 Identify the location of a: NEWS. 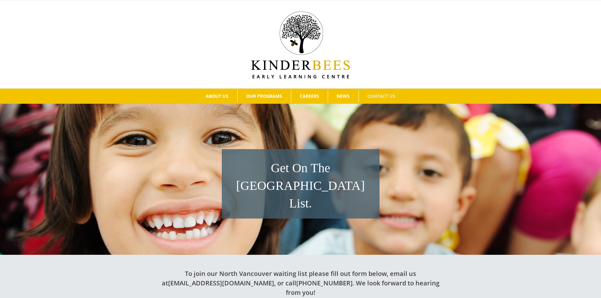
(343, 96).